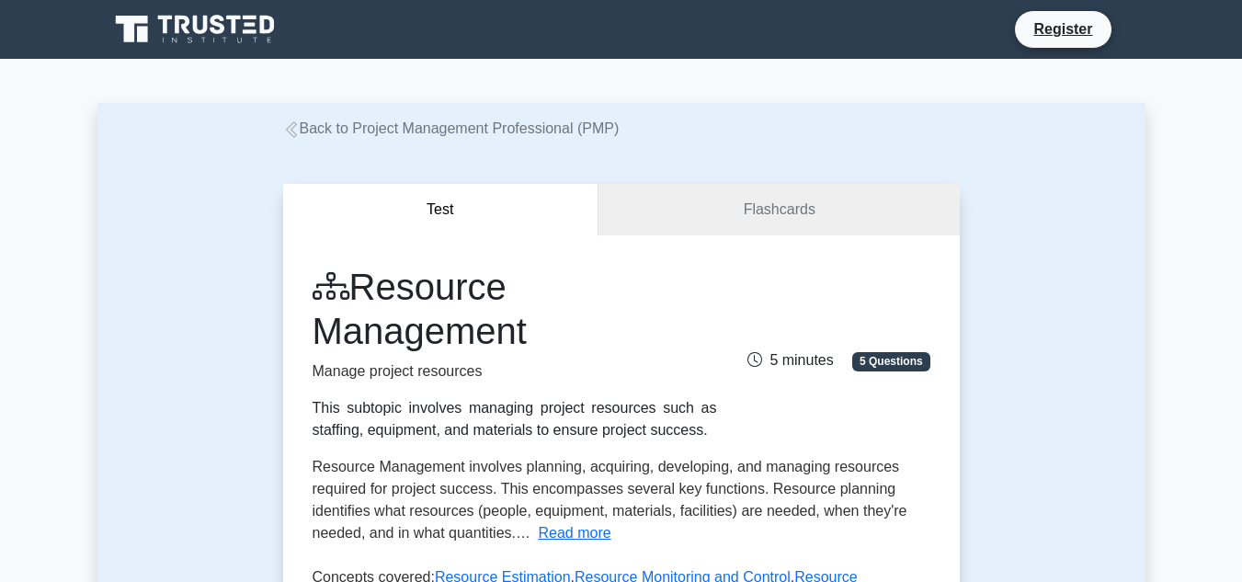 The image size is (1242, 582). What do you see at coordinates (1063, 29) in the screenshot?
I see `a: Register` at bounding box center [1063, 29].